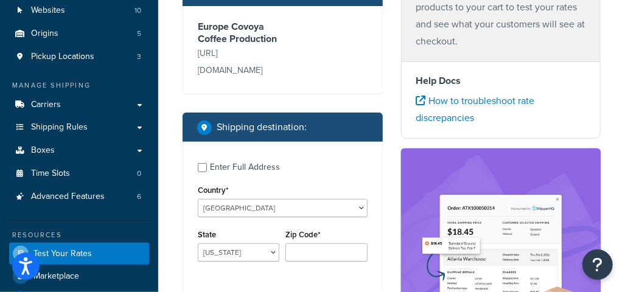 The image size is (625, 292). Describe the element at coordinates (79, 173) in the screenshot. I see `li: Time Slots` at that location.